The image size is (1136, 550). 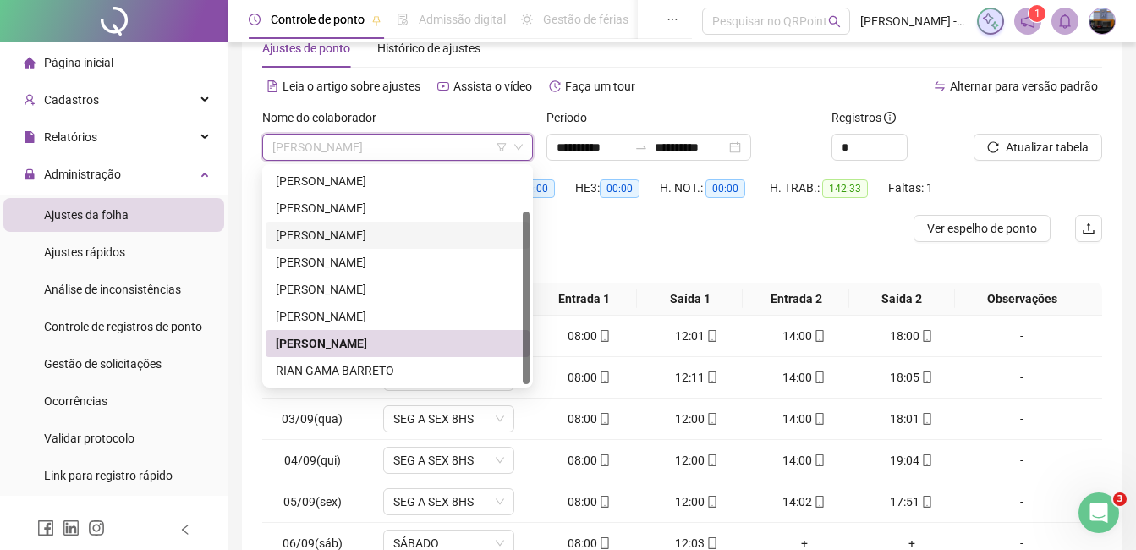 I want to click on div: HE 3:, so click(x=617, y=188).